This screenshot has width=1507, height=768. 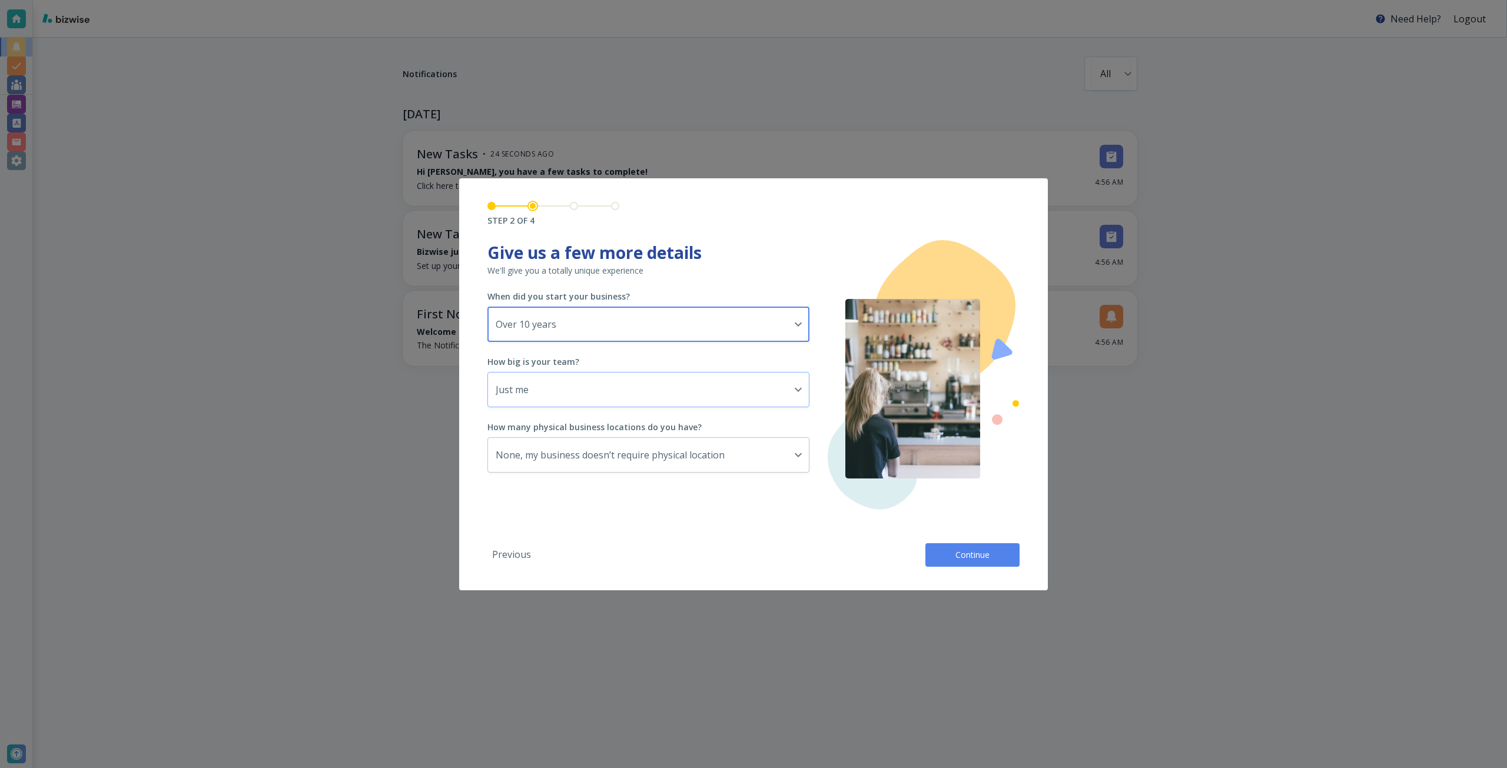 What do you see at coordinates (648, 454) in the screenshot?
I see `div: None, my business doesn’t require physical location` at bounding box center [648, 454].